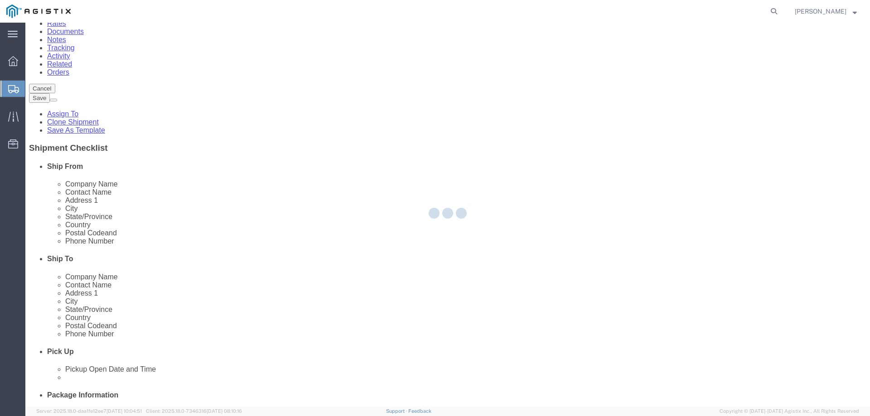  What do you see at coordinates (397, 411) in the screenshot?
I see `a: Support` at bounding box center [397, 411].